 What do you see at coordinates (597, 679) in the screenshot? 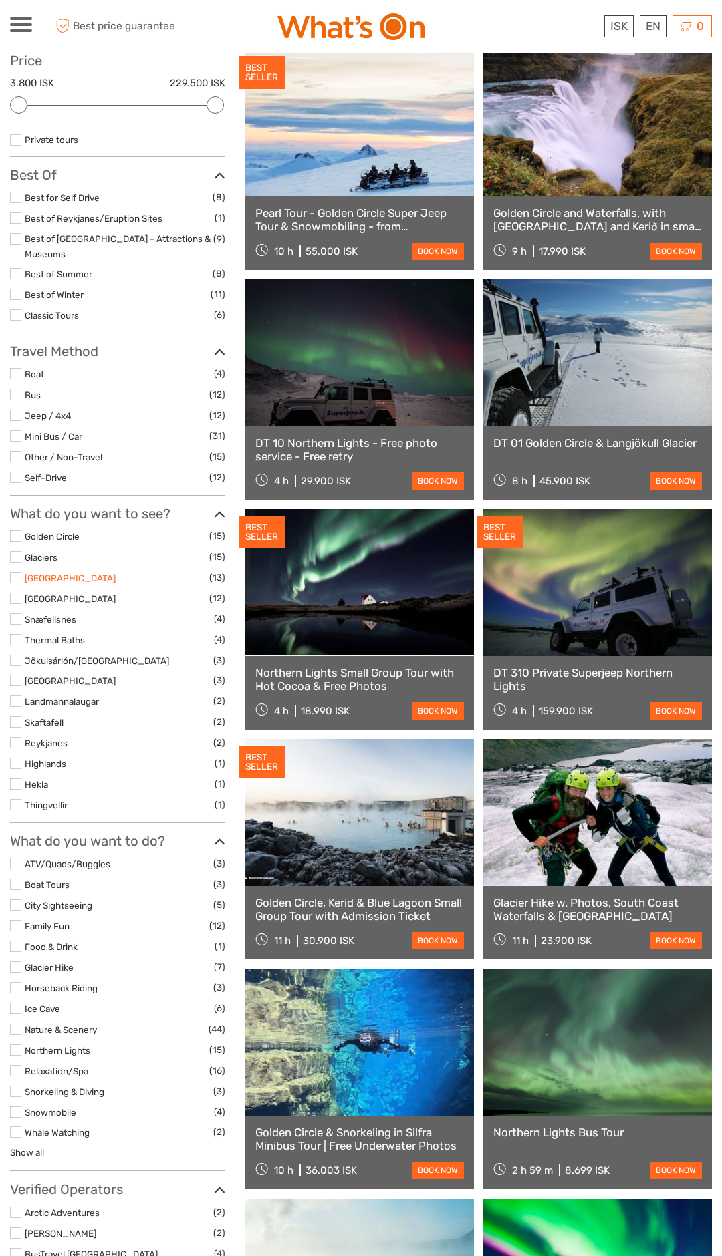
I see `a: DT 310 Private Superjeep Northern Lights` at bounding box center [597, 679].